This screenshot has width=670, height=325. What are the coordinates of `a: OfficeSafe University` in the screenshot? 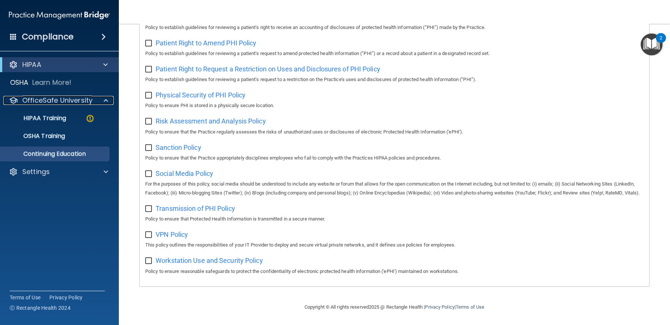 It's located at (58, 100).